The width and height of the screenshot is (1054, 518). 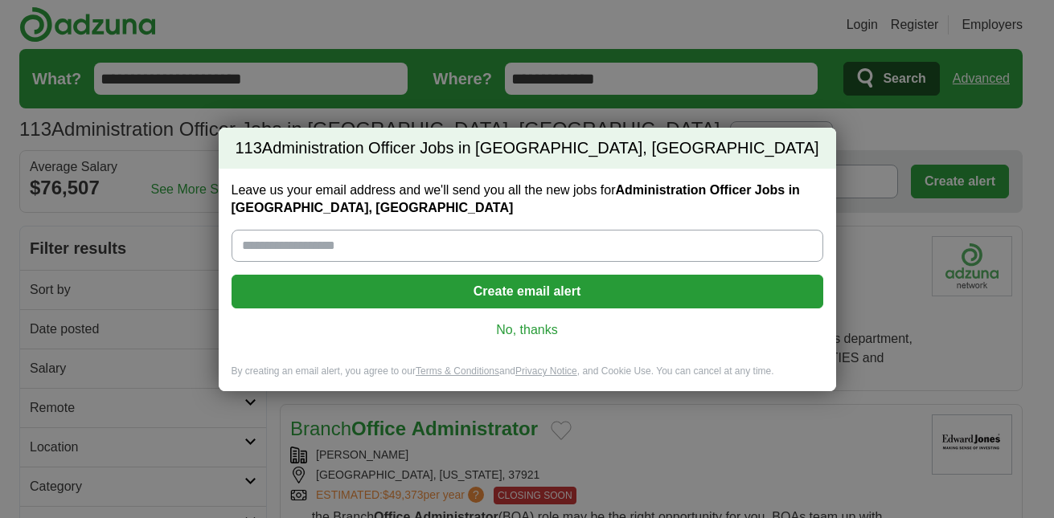 I want to click on span: 113, so click(x=248, y=149).